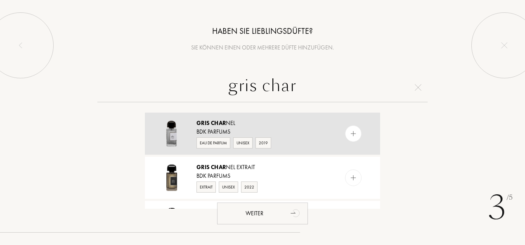  Describe the element at coordinates (249, 187) in the screenshot. I see `div: 2022` at that location.